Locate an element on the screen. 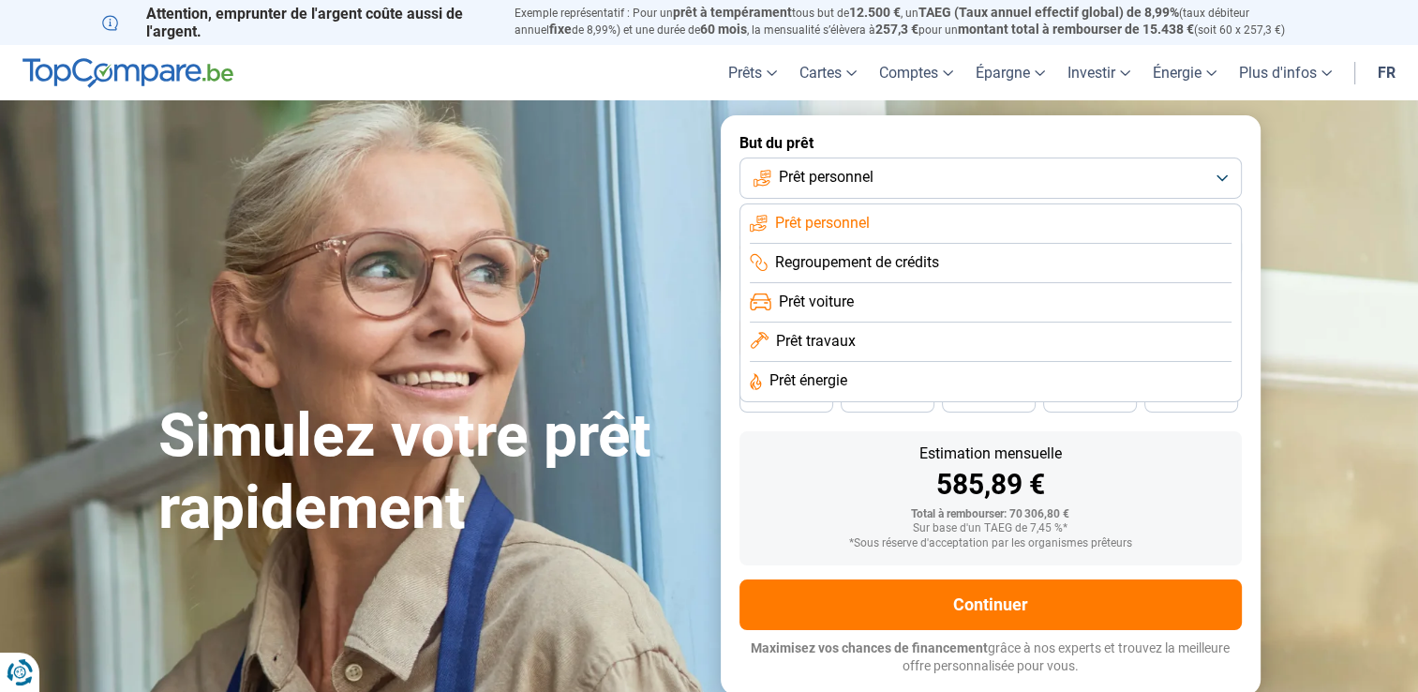  label: But du prêt is located at coordinates (990, 142).